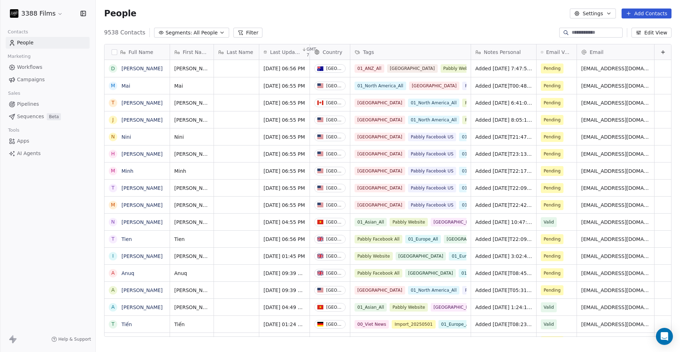 The width and height of the screenshot is (680, 352). What do you see at coordinates (196, 52) in the screenshot?
I see `span: First Name` at bounding box center [196, 52].